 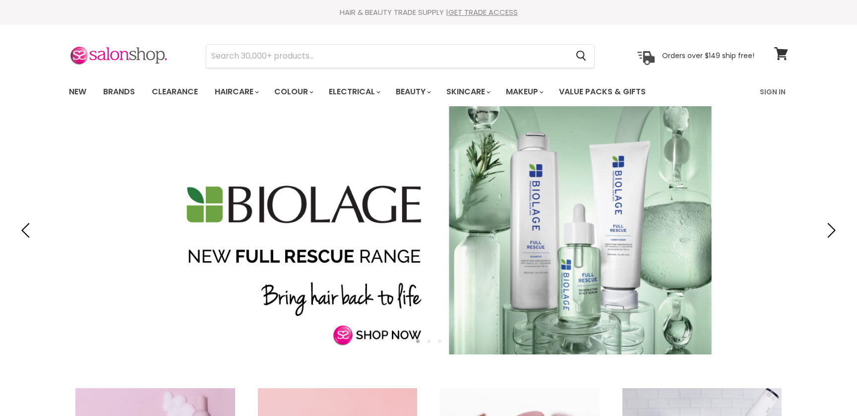 I want to click on a: Electrical, so click(x=354, y=92).